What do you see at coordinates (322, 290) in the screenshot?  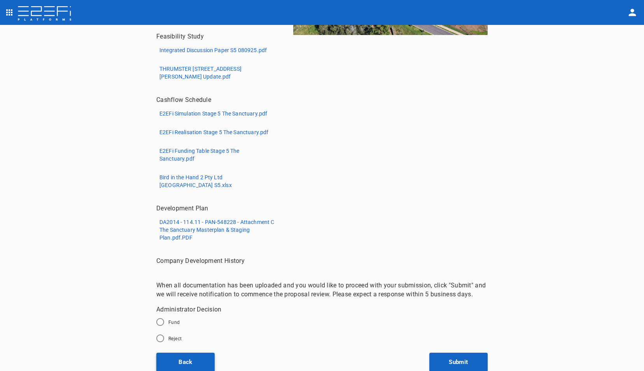 I see `p: When all documentation has been uploaded and you would like to proceed with your submission, clic...` at bounding box center [322, 290].